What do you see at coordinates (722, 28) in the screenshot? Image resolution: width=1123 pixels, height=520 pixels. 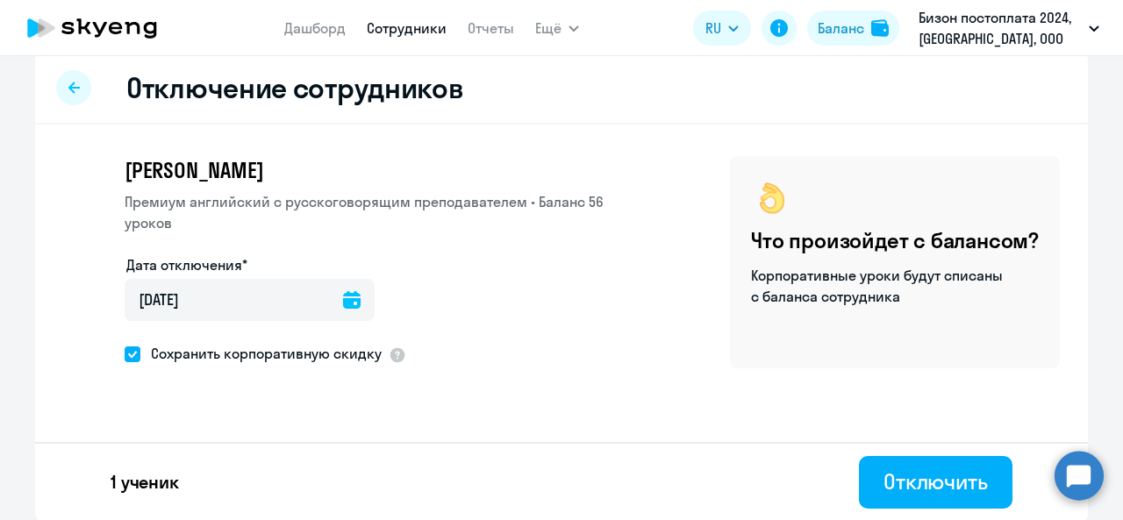 I see `button: RU` at bounding box center [722, 28].